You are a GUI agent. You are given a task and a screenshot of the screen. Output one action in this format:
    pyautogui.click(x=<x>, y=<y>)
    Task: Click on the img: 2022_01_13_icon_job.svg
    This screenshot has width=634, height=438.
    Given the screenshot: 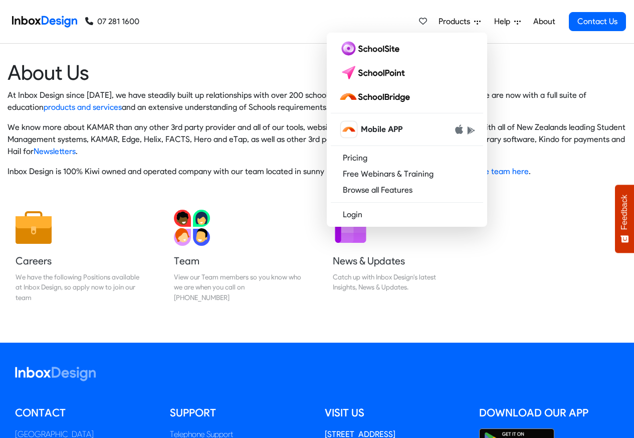 What is the action you would take?
    pyautogui.click(x=34, y=228)
    